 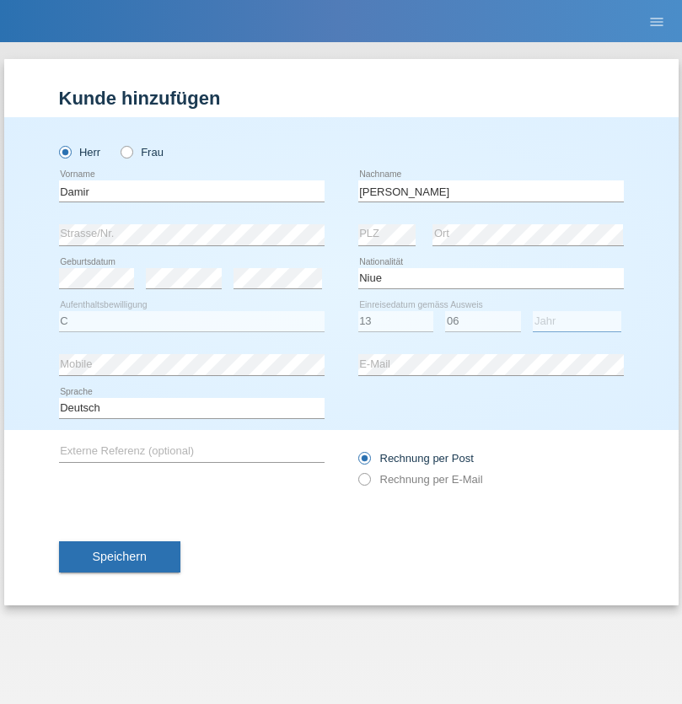 What do you see at coordinates (126, 151) in the screenshot?
I see `input: Frau` at bounding box center [126, 151].